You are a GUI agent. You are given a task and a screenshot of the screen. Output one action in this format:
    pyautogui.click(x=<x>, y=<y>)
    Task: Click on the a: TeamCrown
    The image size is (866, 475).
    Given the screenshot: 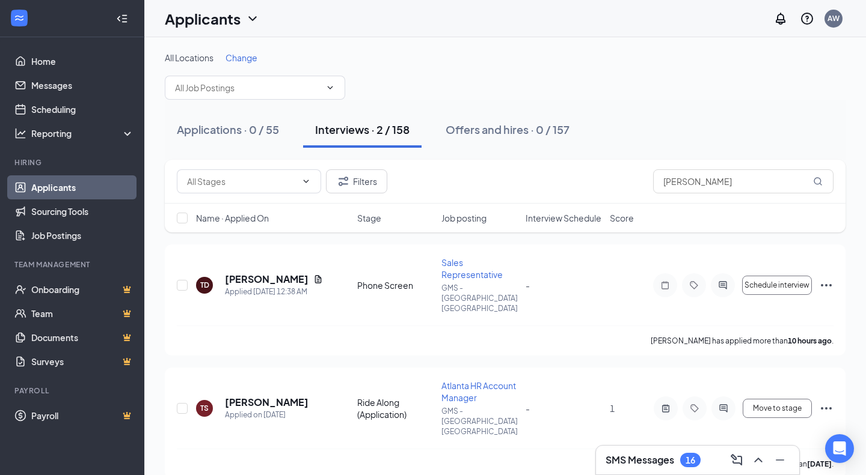 What is the action you would take?
    pyautogui.click(x=82, y=314)
    